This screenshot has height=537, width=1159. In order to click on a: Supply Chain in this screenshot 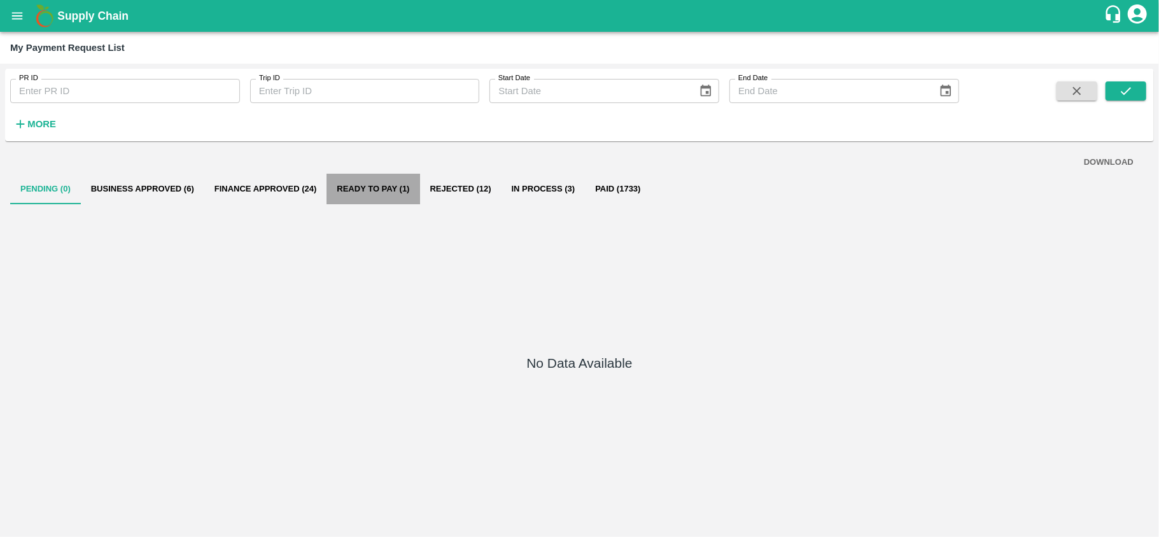, I will do `click(581, 16)`.